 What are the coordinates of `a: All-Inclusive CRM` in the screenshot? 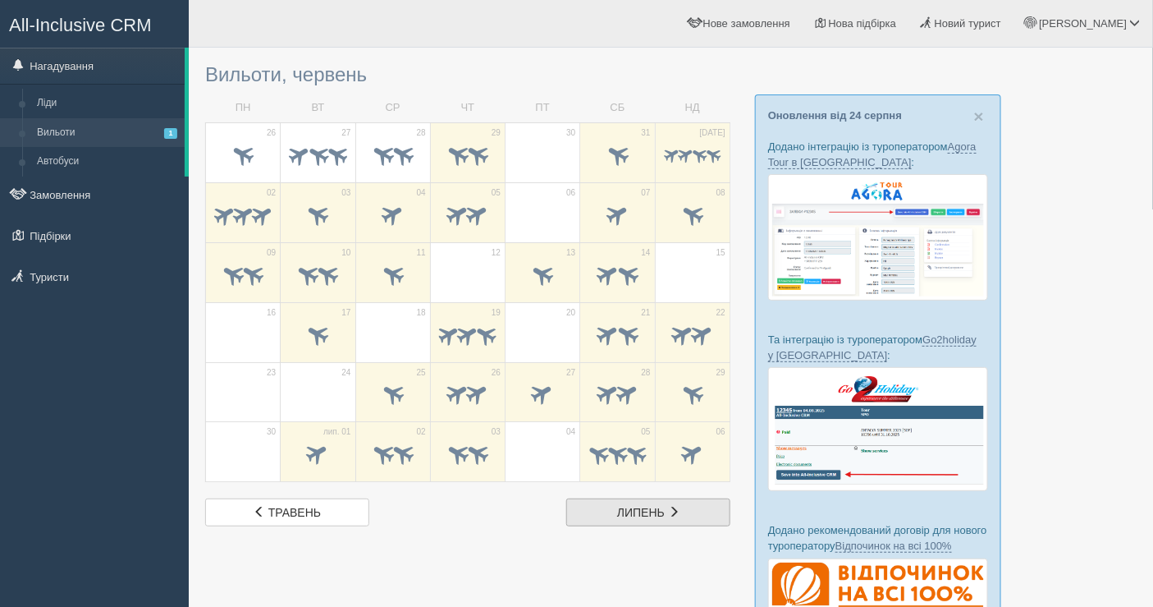 It's located at (94, 23).